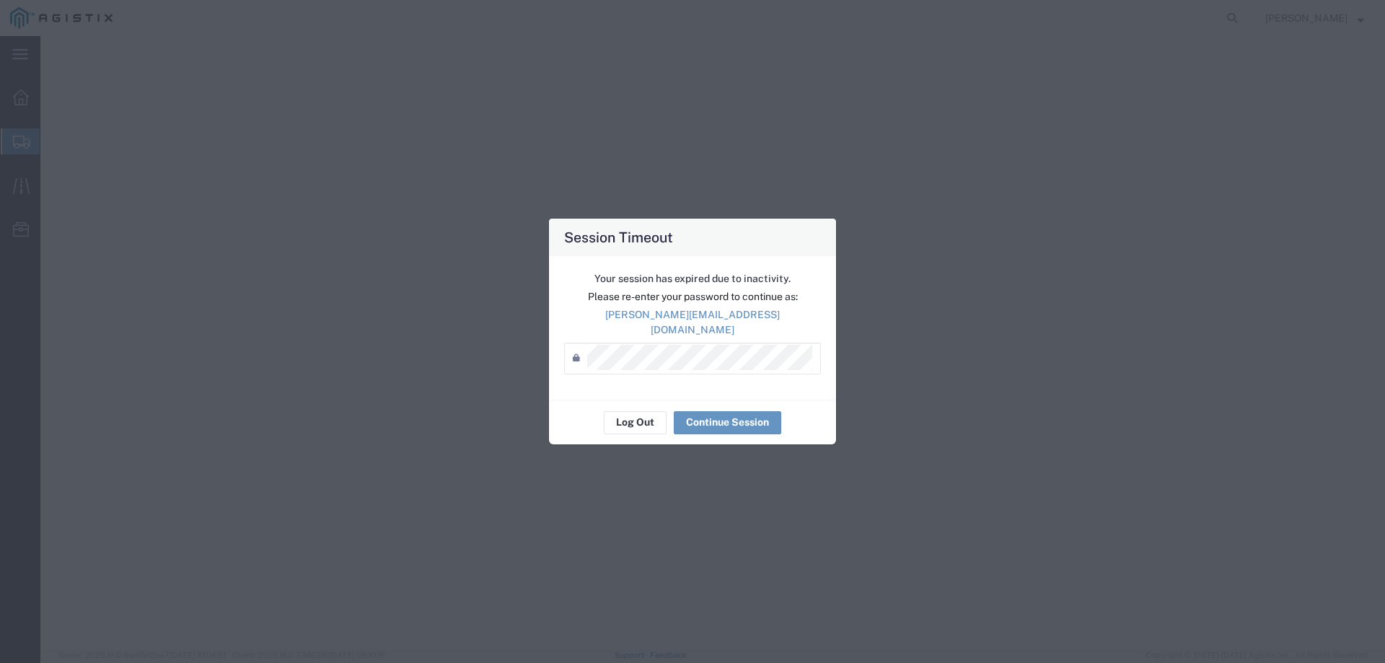 The height and width of the screenshot is (663, 1385). What do you see at coordinates (692, 278) in the screenshot?
I see `p: Your session has expired due to inactivity.` at bounding box center [692, 278].